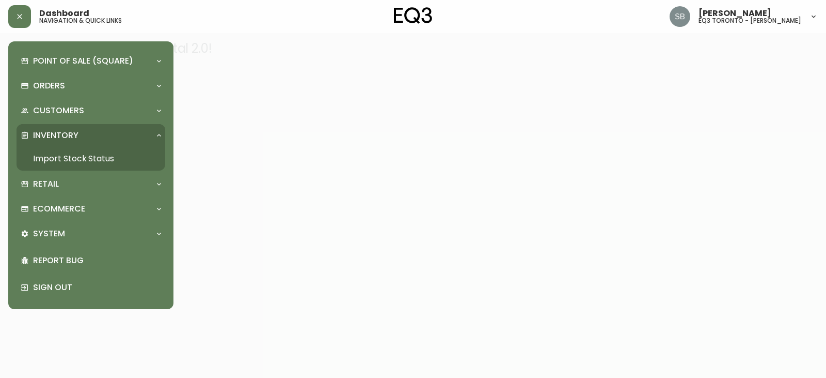 The image size is (826, 378). Describe the element at coordinates (91, 159) in the screenshot. I see `a: Import Stock Status` at that location.